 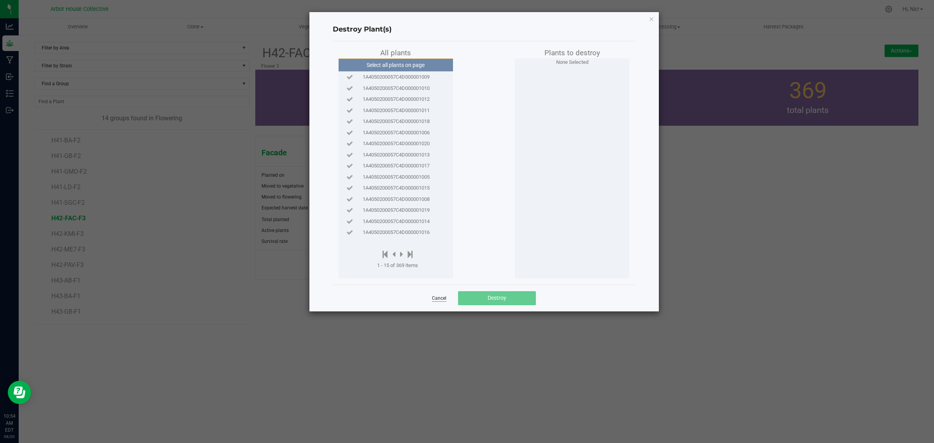 I want to click on span: Move to first page, so click(x=385, y=255).